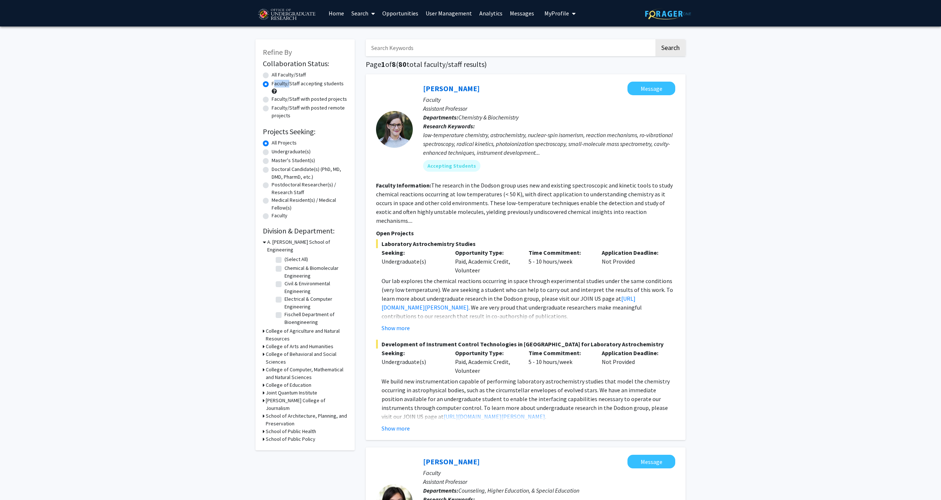 The image size is (941, 500). Describe the element at coordinates (651, 88) in the screenshot. I see `button: Message Leah Dodson` at that location.